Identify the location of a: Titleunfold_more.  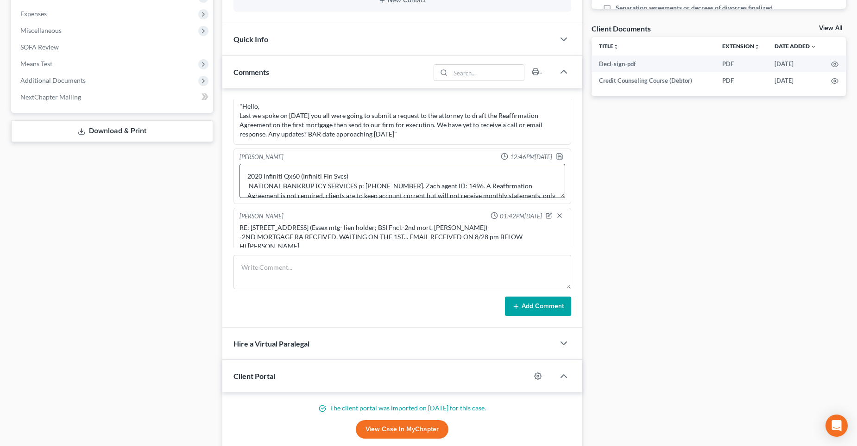
(608, 46).